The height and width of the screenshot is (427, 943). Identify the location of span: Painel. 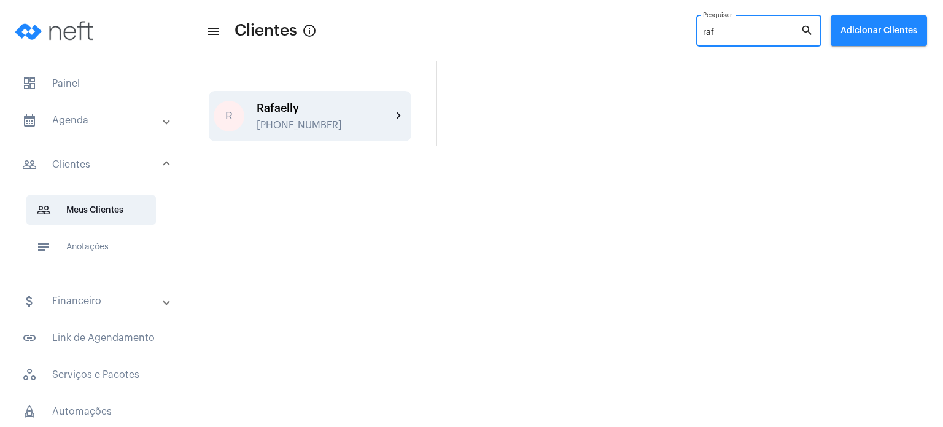
(91, 84).